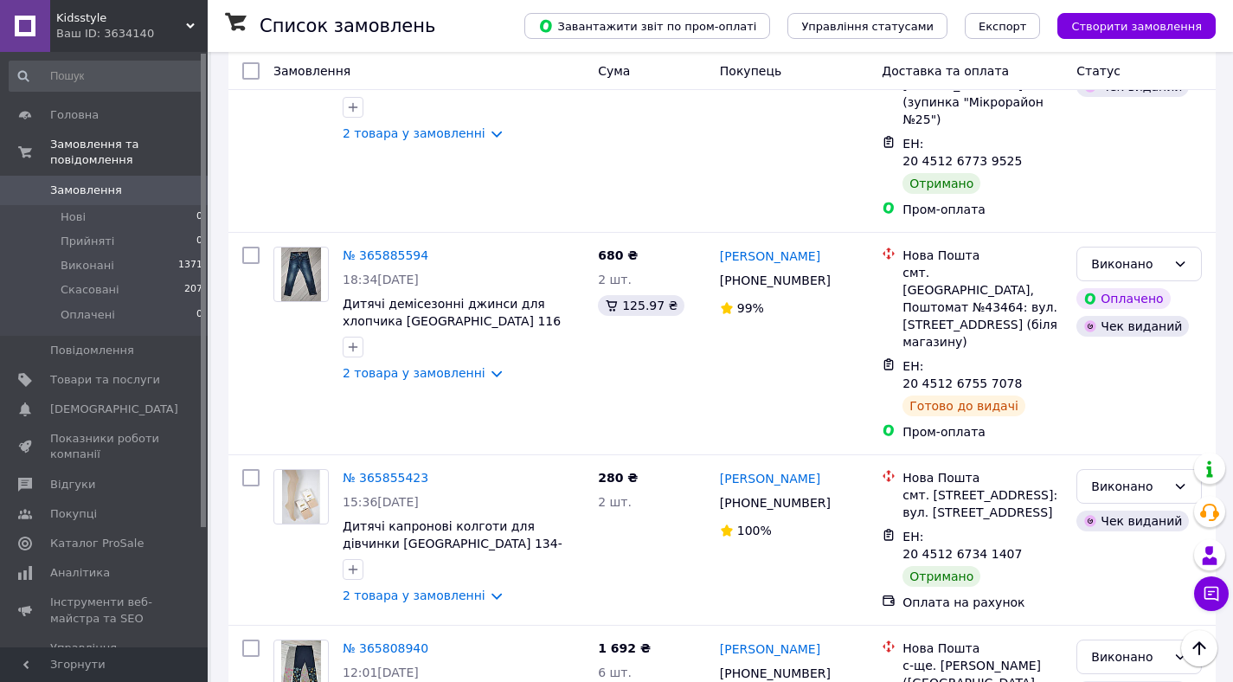 Image resolution: width=1233 pixels, height=682 pixels. What do you see at coordinates (1136, 26) in the screenshot?
I see `button: Створити замовлення` at bounding box center [1136, 26].